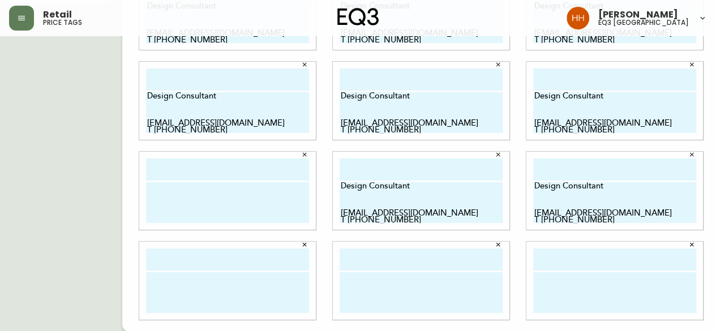  What do you see at coordinates (62, 23) in the screenshot?
I see `h5: price tags` at bounding box center [62, 23].